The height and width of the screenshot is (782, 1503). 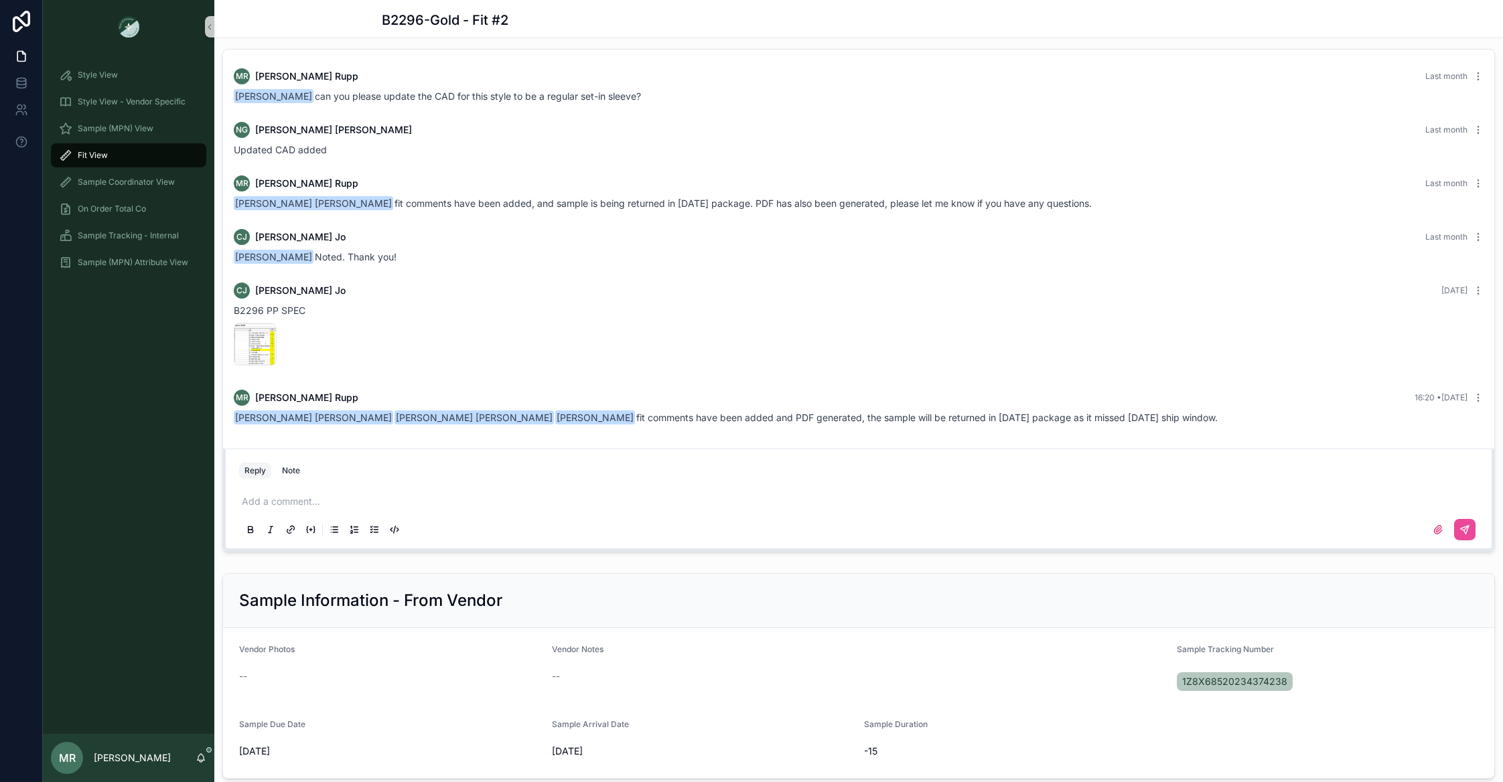 What do you see at coordinates (129, 182) in the screenshot?
I see `a: Sample Coordinator View` at bounding box center [129, 182].